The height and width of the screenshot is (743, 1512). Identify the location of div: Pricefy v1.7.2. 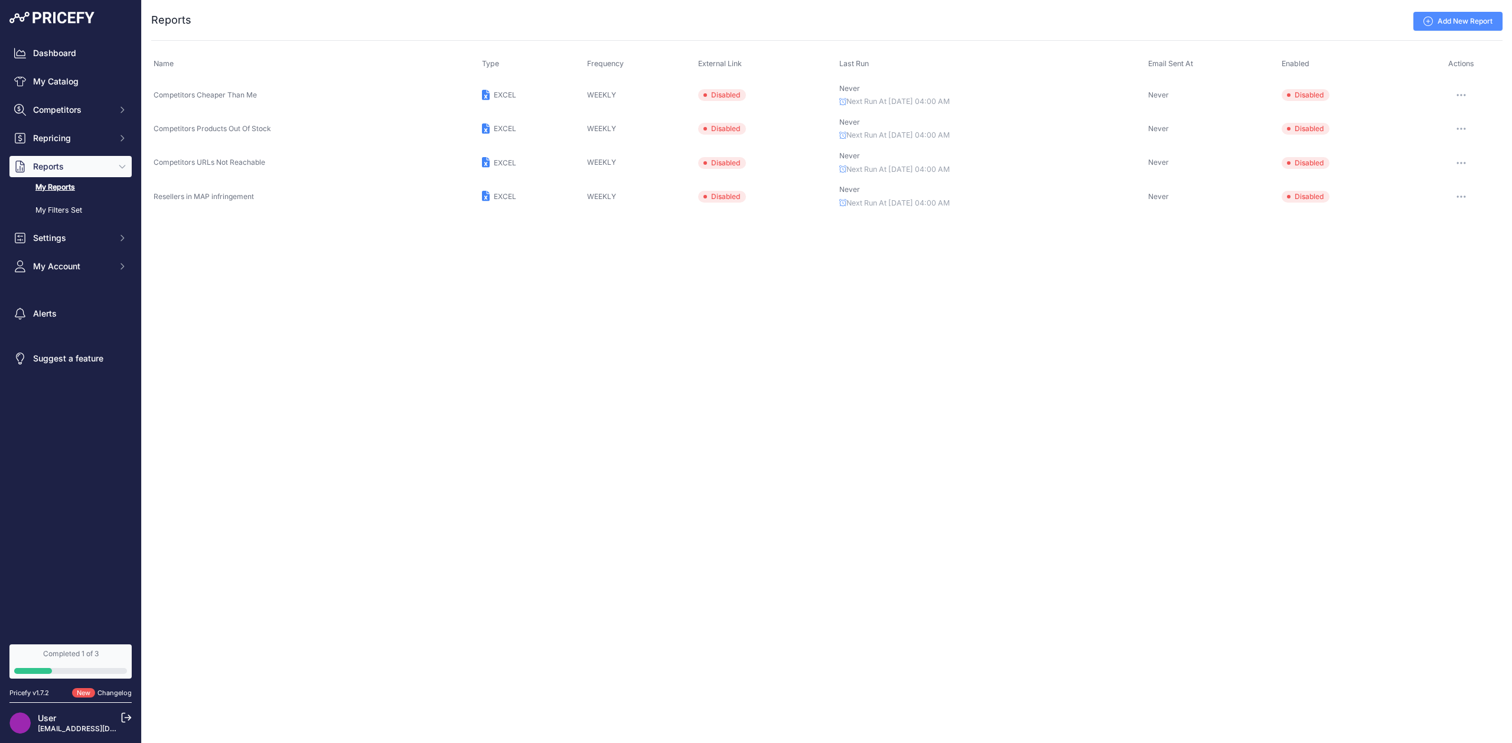
(29, 693).